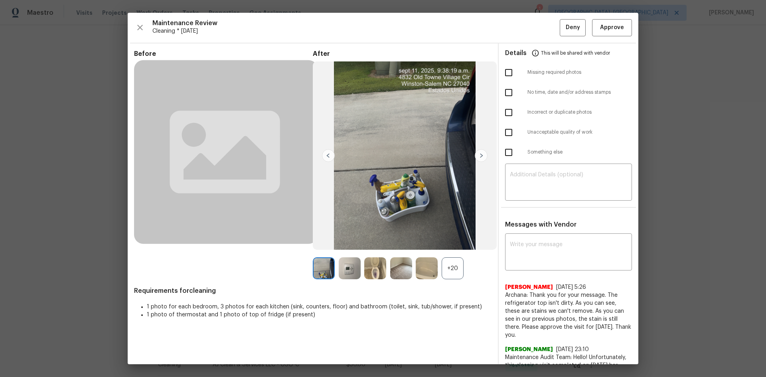 The height and width of the screenshot is (377, 766). What do you see at coordinates (612, 28) in the screenshot?
I see `span: Approve` at bounding box center [612, 28].